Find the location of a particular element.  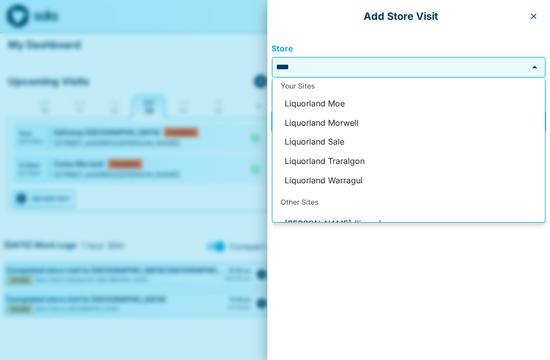

button: ADD VISIT is located at coordinates (409, 121).